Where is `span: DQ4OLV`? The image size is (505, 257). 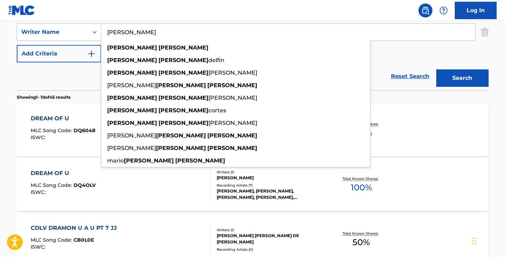
span: DQ4OLV is located at coordinates (84, 185).